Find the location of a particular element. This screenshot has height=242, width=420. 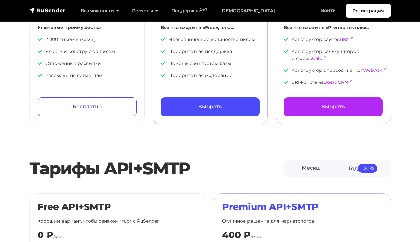

div: 400 ₽ is located at coordinates (237, 236).